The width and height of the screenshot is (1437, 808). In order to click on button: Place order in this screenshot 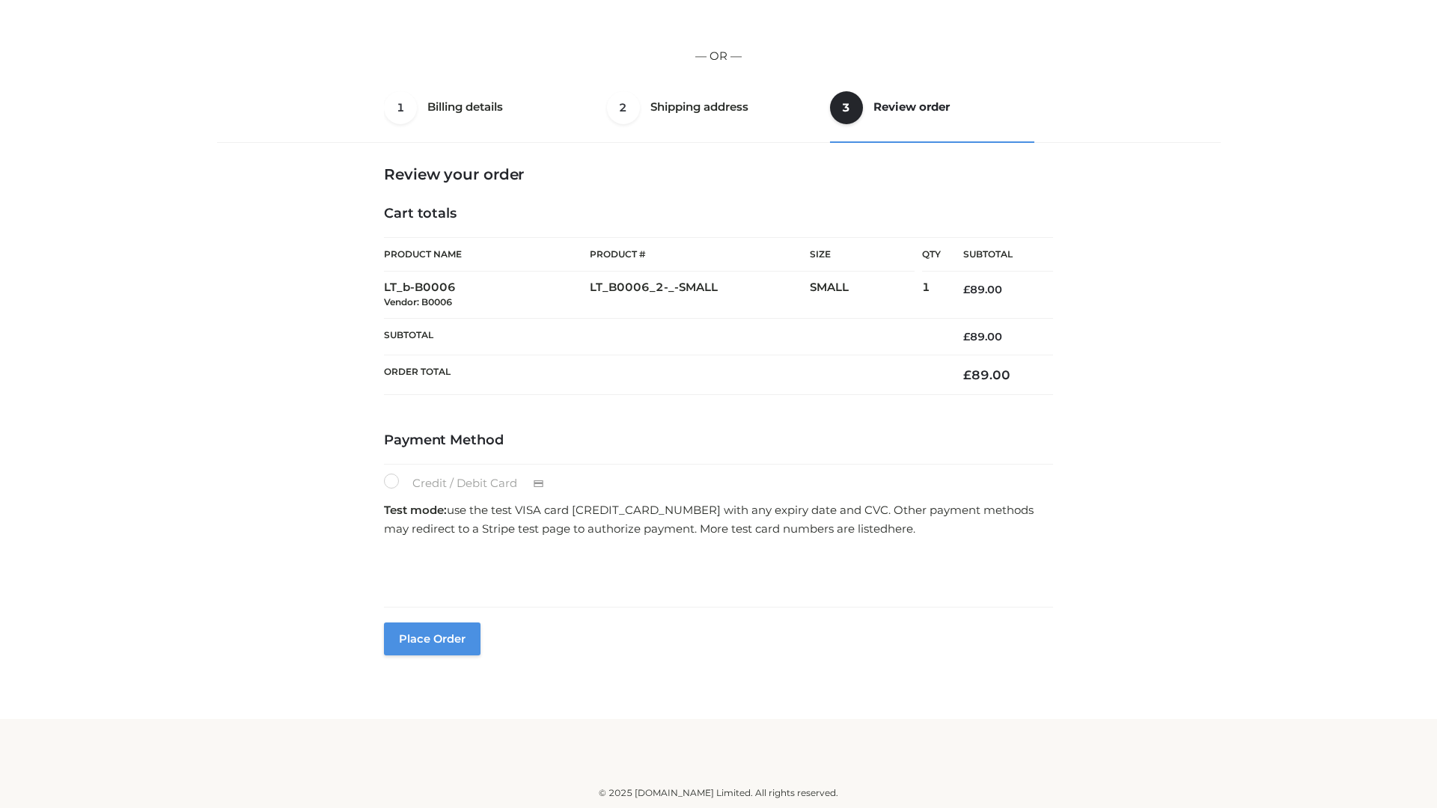, I will do `click(432, 639)`.